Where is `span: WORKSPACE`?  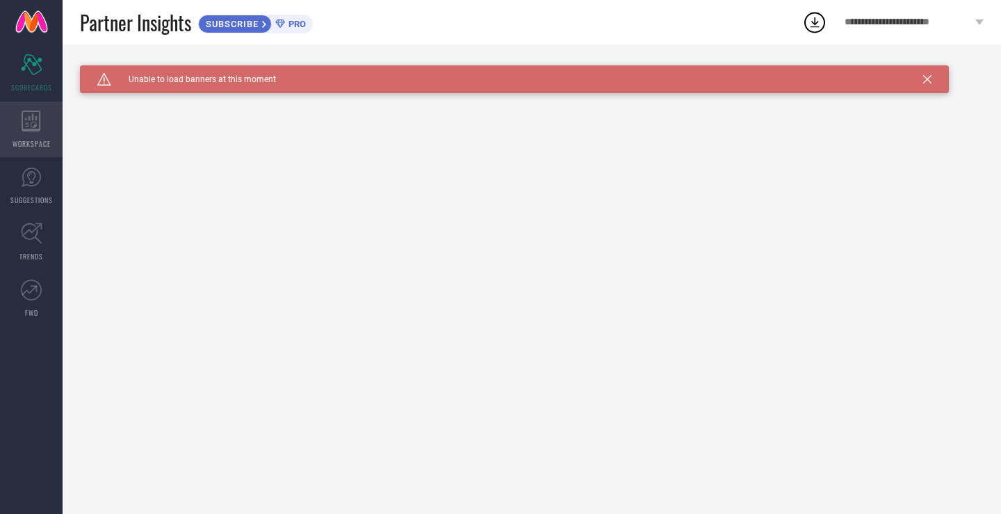
span: WORKSPACE is located at coordinates (31, 143).